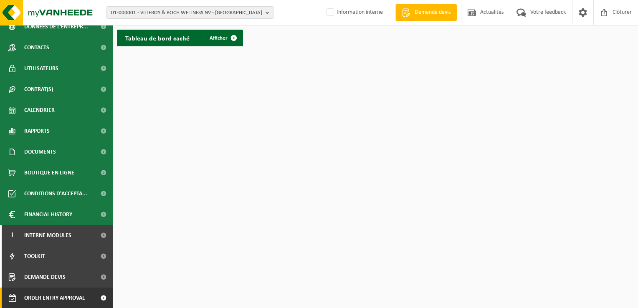  Describe the element at coordinates (49, 173) in the screenshot. I see `span: Boutique en ligne` at that location.